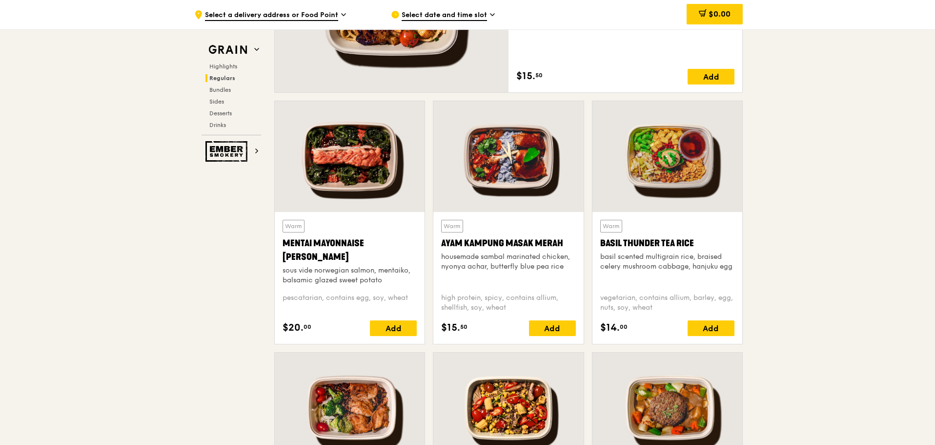  I want to click on span: Select a delivery address or Food Point, so click(271, 16).